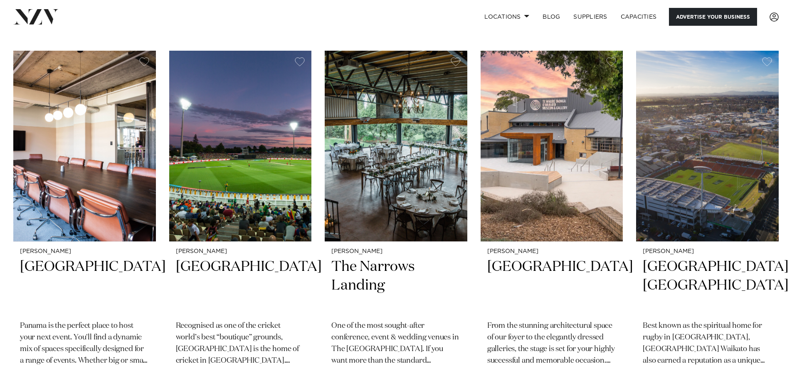 The height and width of the screenshot is (371, 792). Describe the element at coordinates (84, 344) in the screenshot. I see `p: Panama is the perfect place to host your next event. You'll find a dynamic mix of spaces specific...` at that location.